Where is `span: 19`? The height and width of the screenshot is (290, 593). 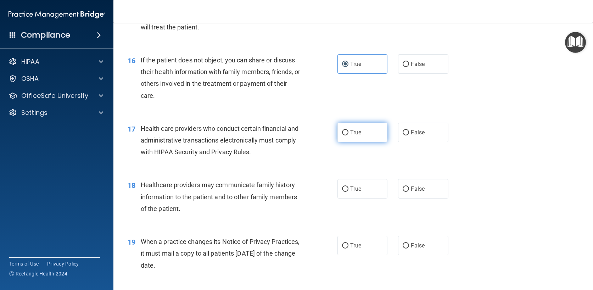 span: 19 is located at coordinates (131, 242).